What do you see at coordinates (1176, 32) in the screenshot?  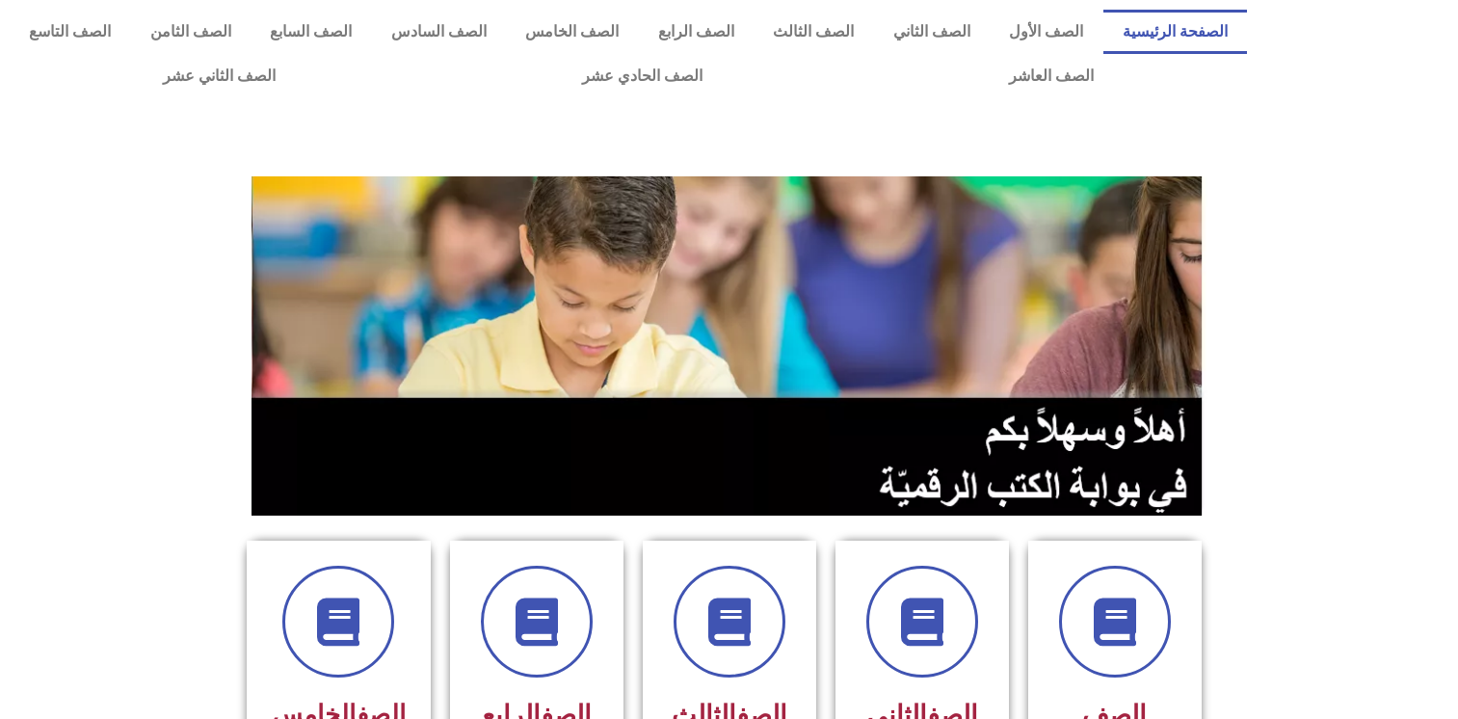 I see `a: الصفحة الرئيسية` at bounding box center [1176, 32].